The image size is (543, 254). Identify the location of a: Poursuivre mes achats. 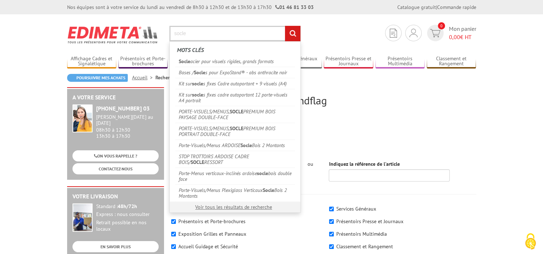
(97, 78).